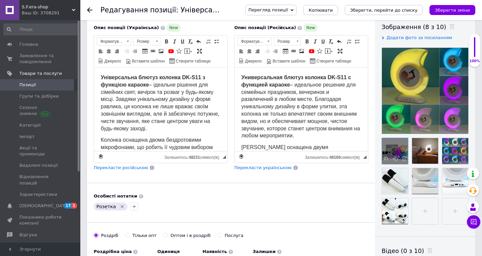 The image size is (482, 256). What do you see at coordinates (68, 206) in the screenshot?
I see `span: 17` at bounding box center [68, 206].